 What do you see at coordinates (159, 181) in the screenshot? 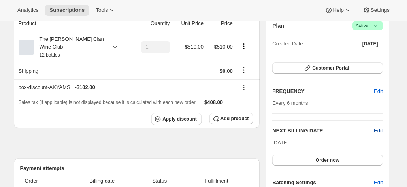
I see `span: Status` at bounding box center [159, 181].